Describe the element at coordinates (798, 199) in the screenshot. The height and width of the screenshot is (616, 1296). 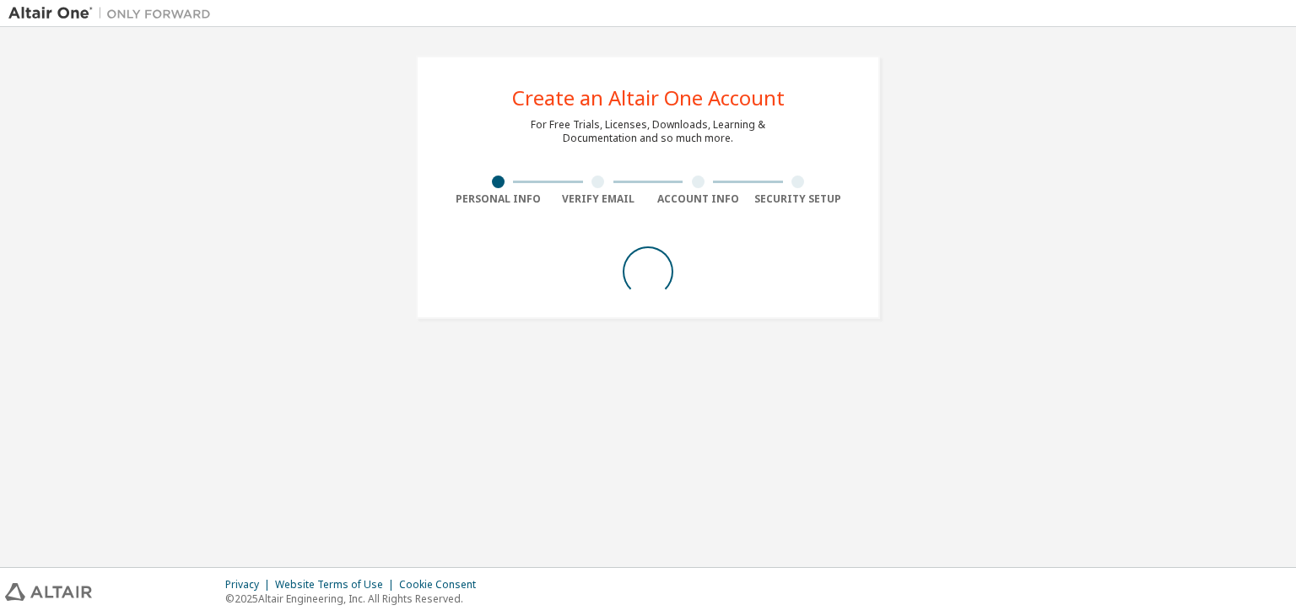
I see `div: Security Setup` at that location.